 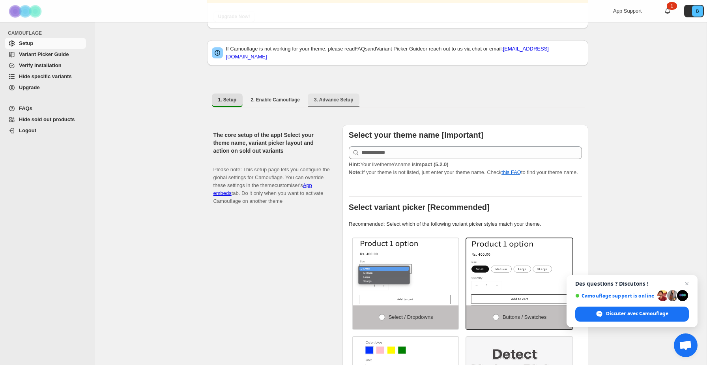 I want to click on a: Hide sold out products, so click(x=45, y=120).